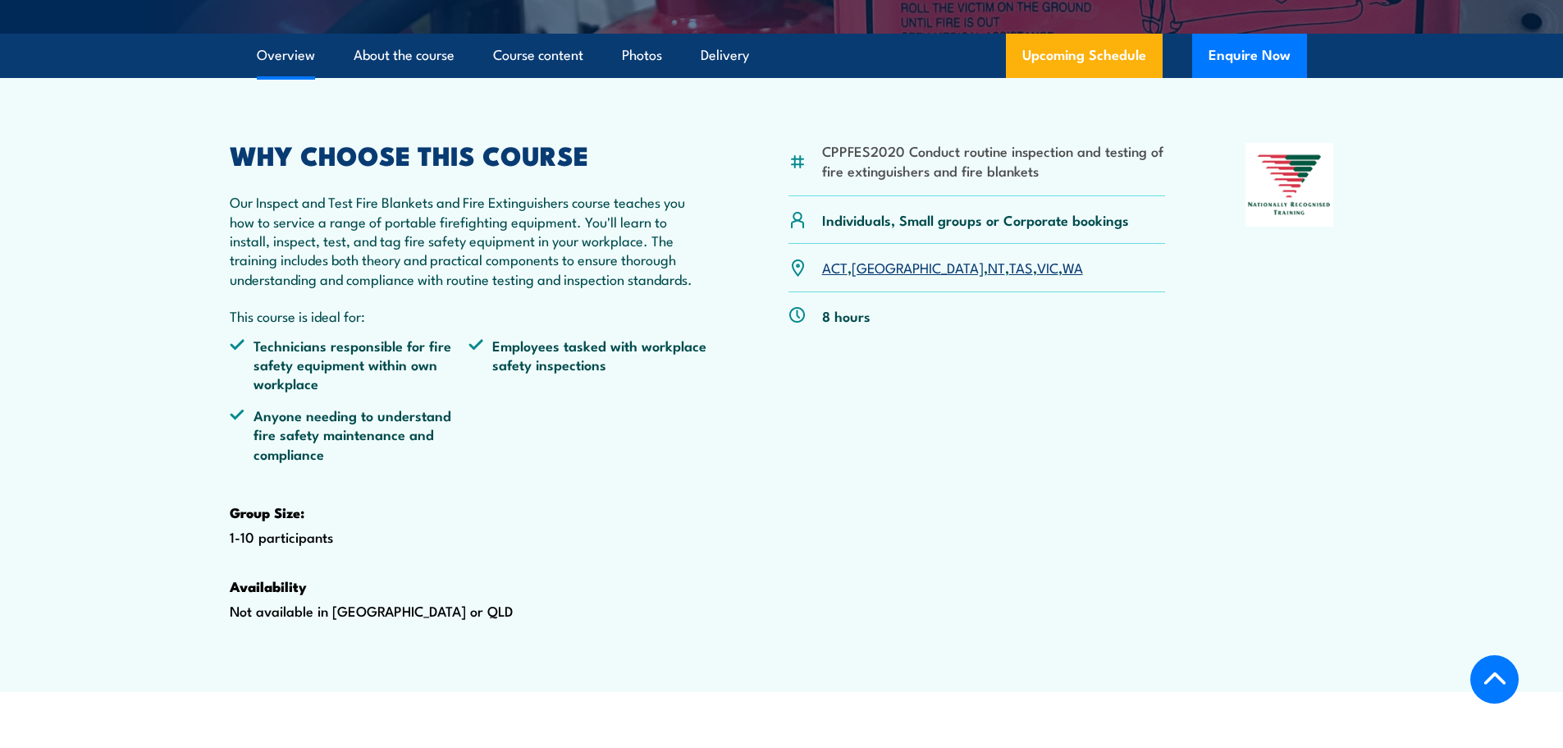  What do you see at coordinates (286, 55) in the screenshot?
I see `a: Overview` at bounding box center [286, 55].